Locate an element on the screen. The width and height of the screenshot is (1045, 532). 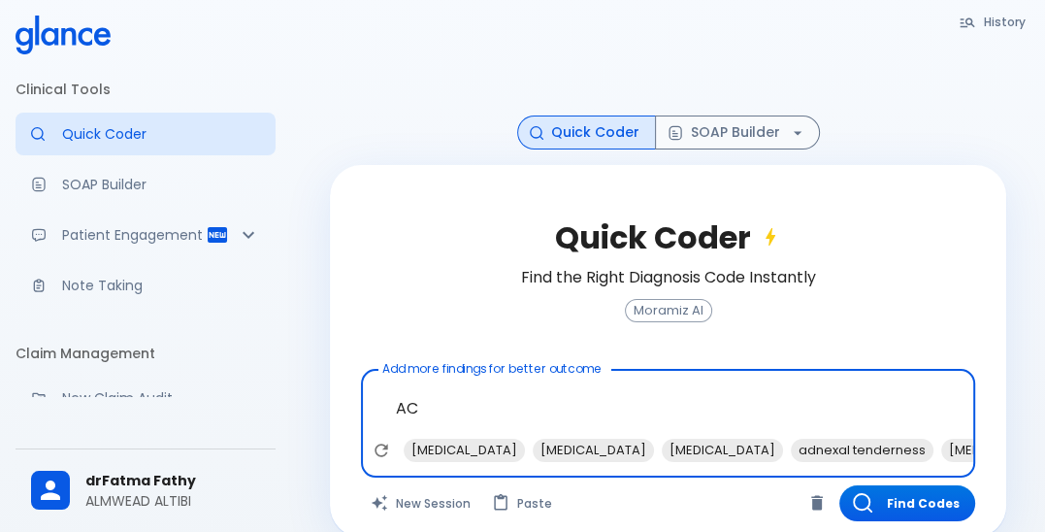
p: Note Taking is located at coordinates (161, 285).